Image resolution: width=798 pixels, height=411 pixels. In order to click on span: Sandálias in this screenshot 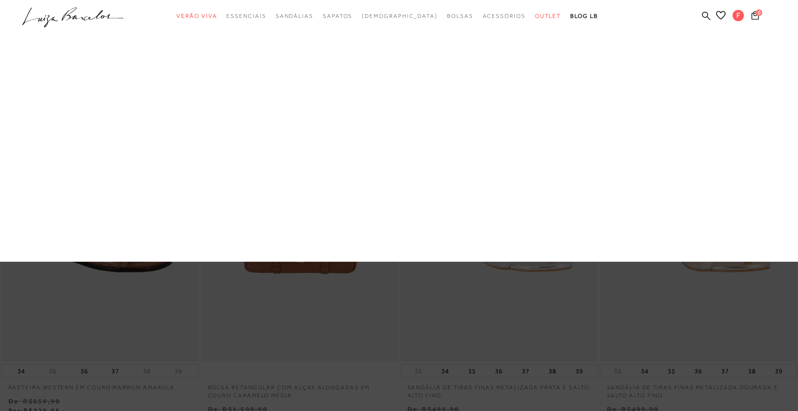, I will do `click(295, 16)`.